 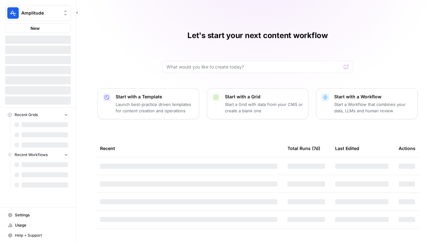 What do you see at coordinates (35, 28) in the screenshot?
I see `span: New` at bounding box center [35, 28].